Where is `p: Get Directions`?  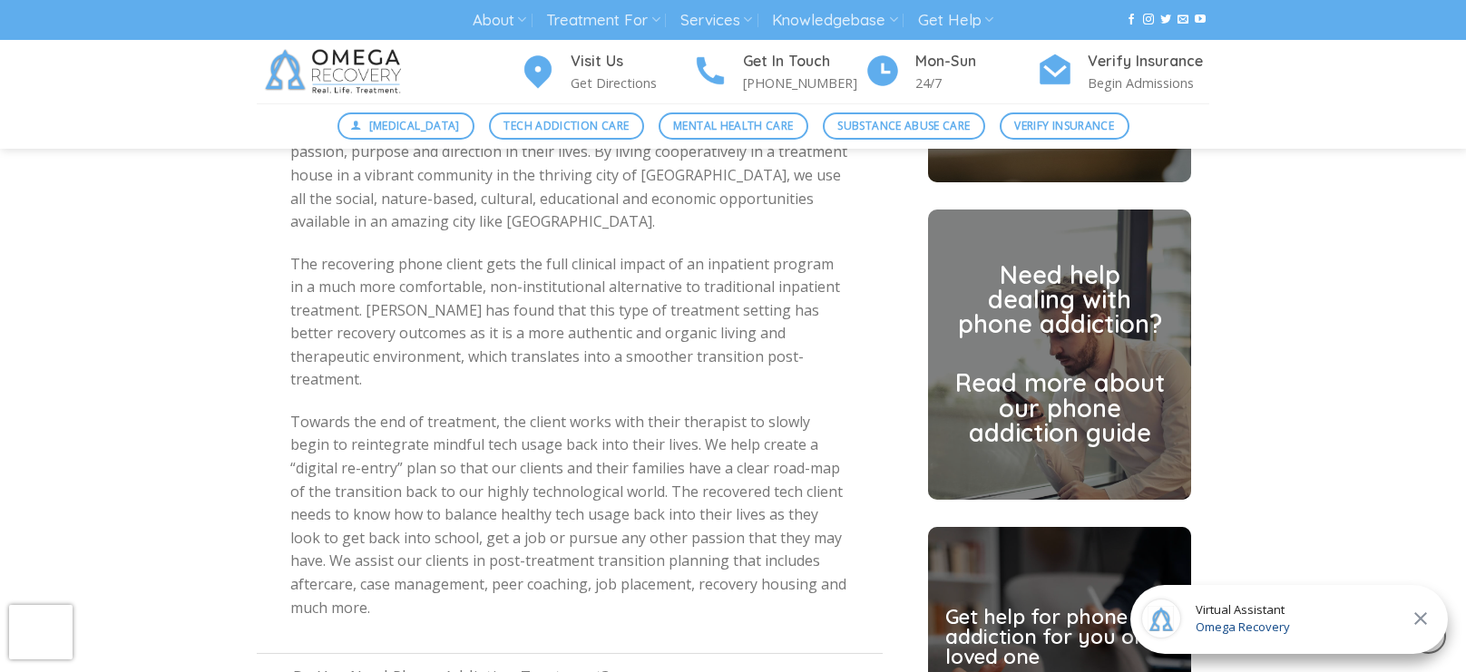 p: Get Directions is located at coordinates (631, 83).